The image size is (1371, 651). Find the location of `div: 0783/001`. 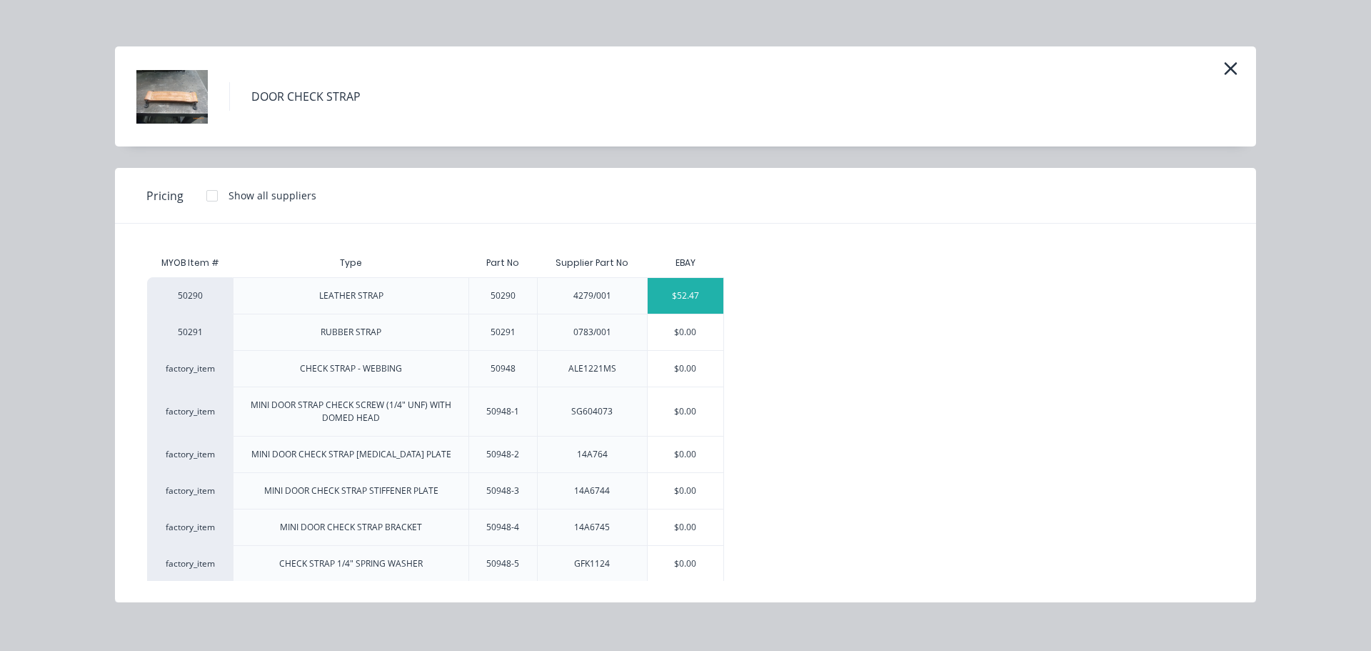

div: 0783/001 is located at coordinates (592, 332).